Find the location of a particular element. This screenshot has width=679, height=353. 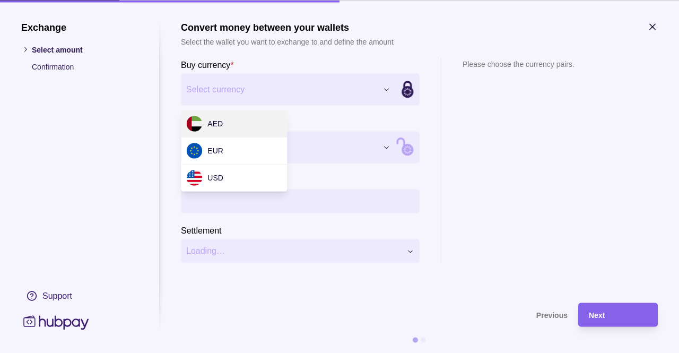

img: ae is located at coordinates (194, 124).